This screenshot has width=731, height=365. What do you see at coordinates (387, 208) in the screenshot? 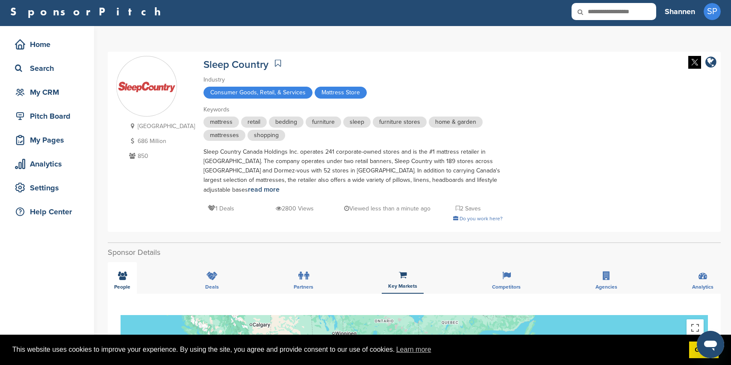
I see `p: Viewed less than a minute ago` at bounding box center [387, 208].